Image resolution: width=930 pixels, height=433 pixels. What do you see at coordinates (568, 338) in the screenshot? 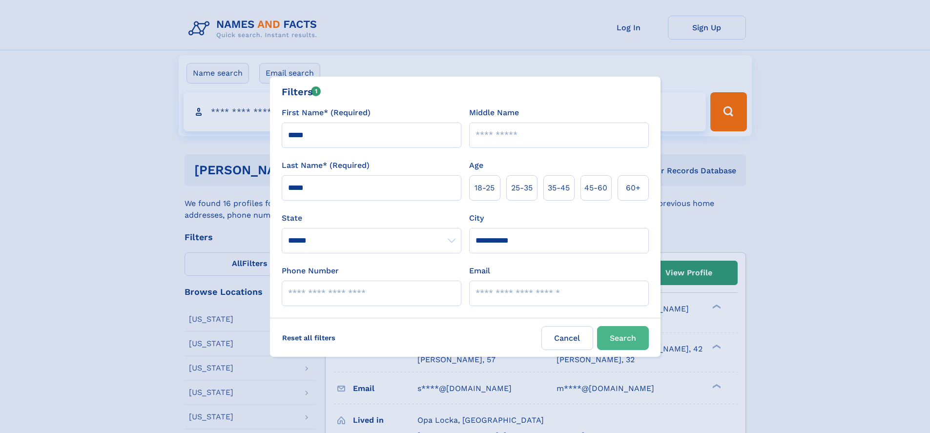
I see `label: Cancel` at bounding box center [568, 338].